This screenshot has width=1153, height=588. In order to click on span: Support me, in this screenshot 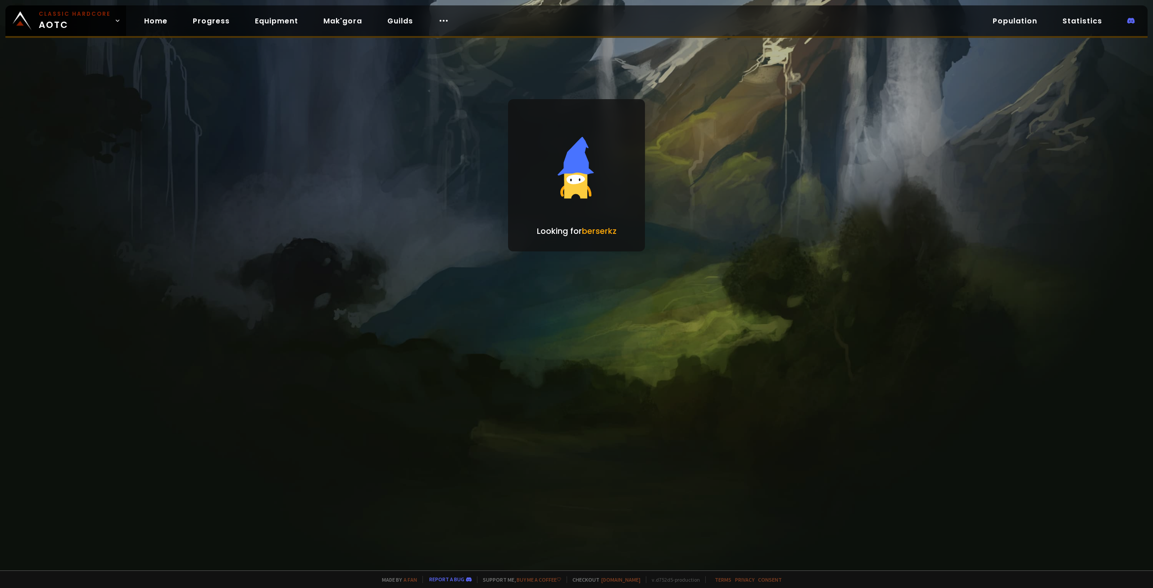, I will do `click(519, 579)`.